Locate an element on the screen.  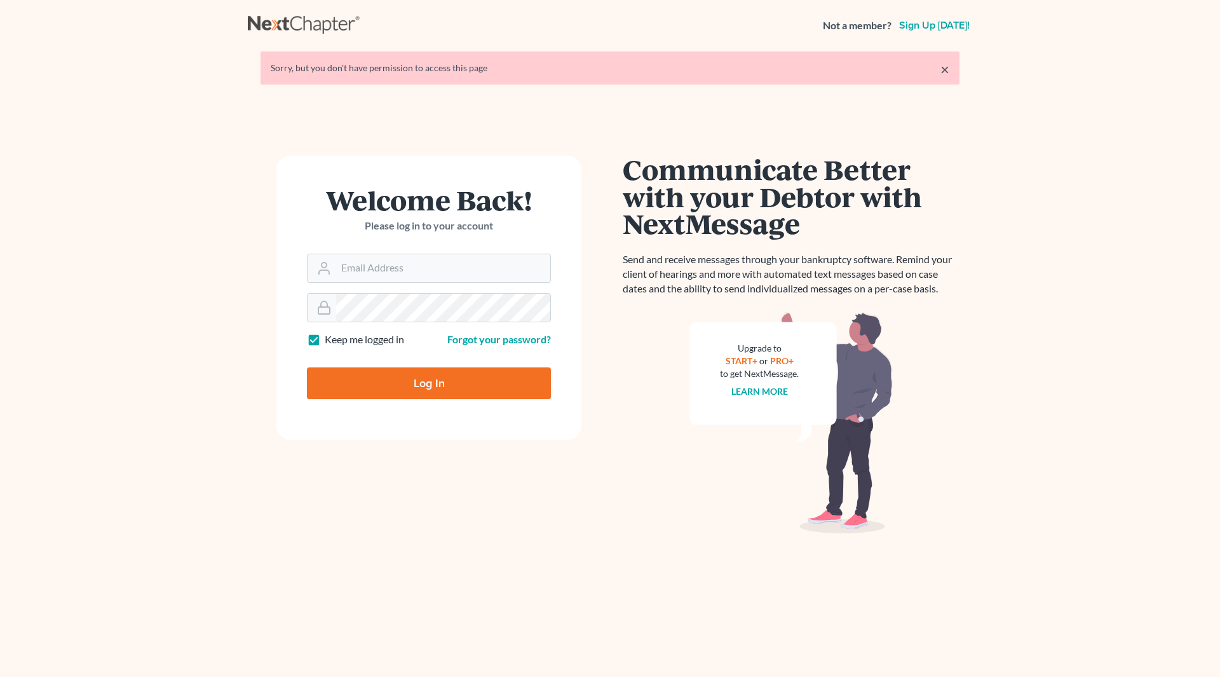
p: Please log in to your account is located at coordinates (429, 226).